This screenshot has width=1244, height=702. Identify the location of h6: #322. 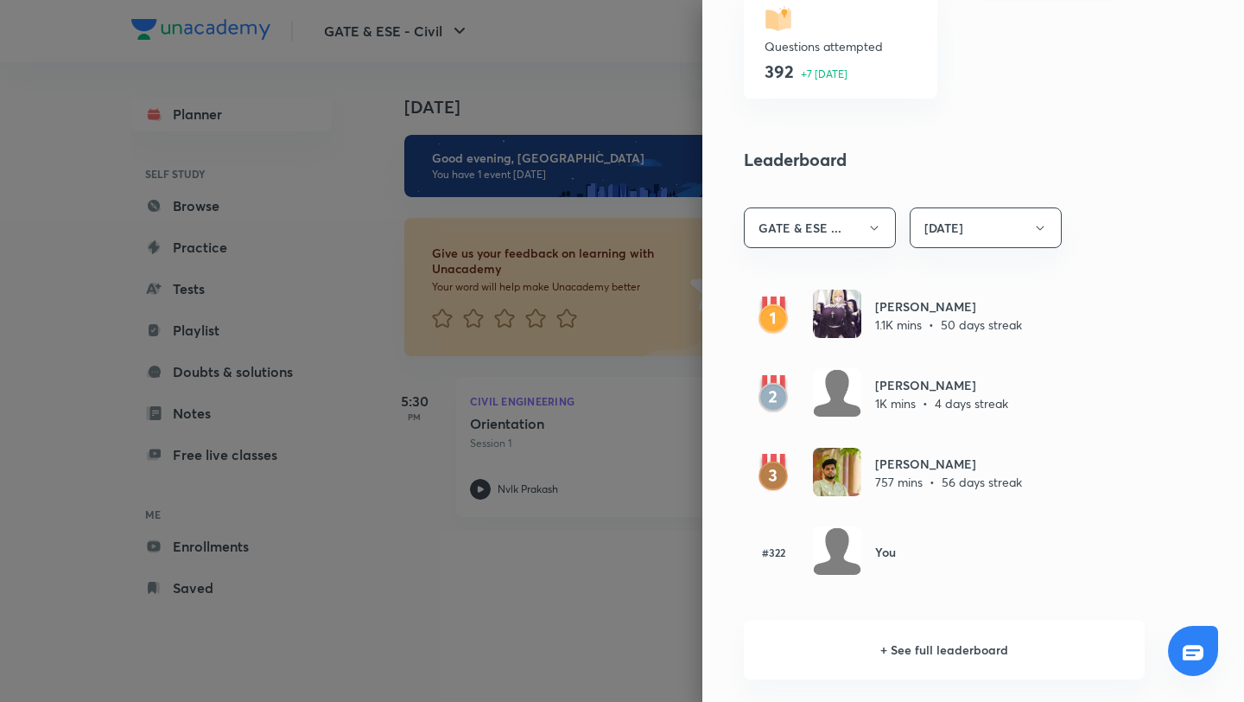
(773, 552).